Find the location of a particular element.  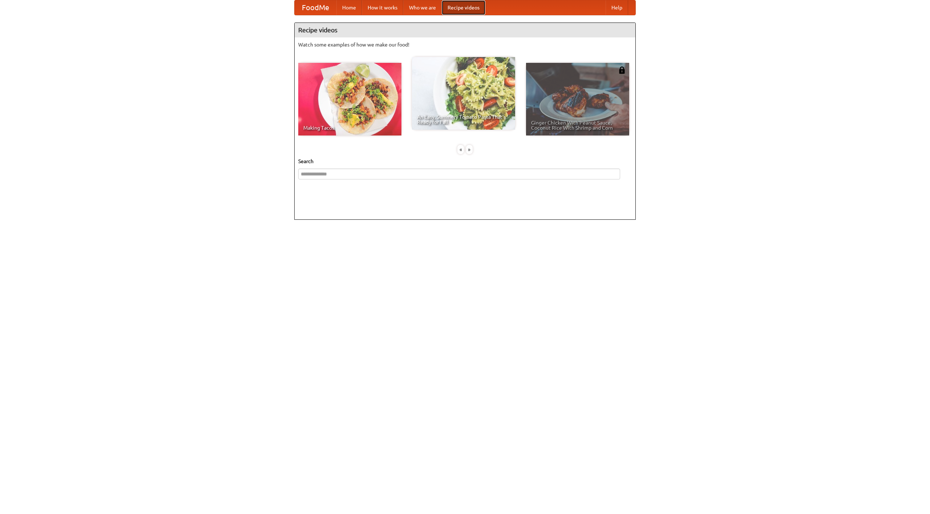

a: Home is located at coordinates (349, 8).